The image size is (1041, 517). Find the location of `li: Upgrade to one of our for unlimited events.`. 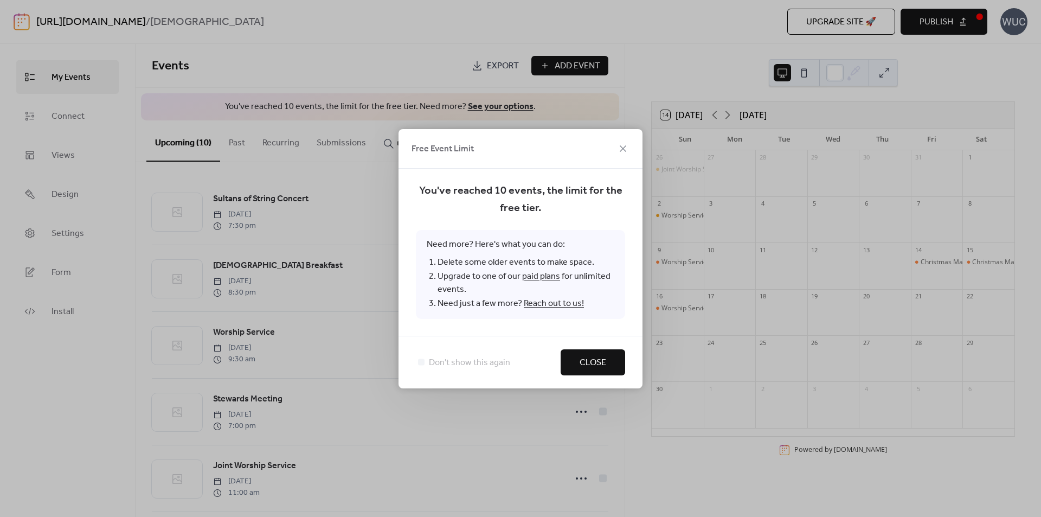

li: Upgrade to one of our for unlimited events. is located at coordinates (526, 283).